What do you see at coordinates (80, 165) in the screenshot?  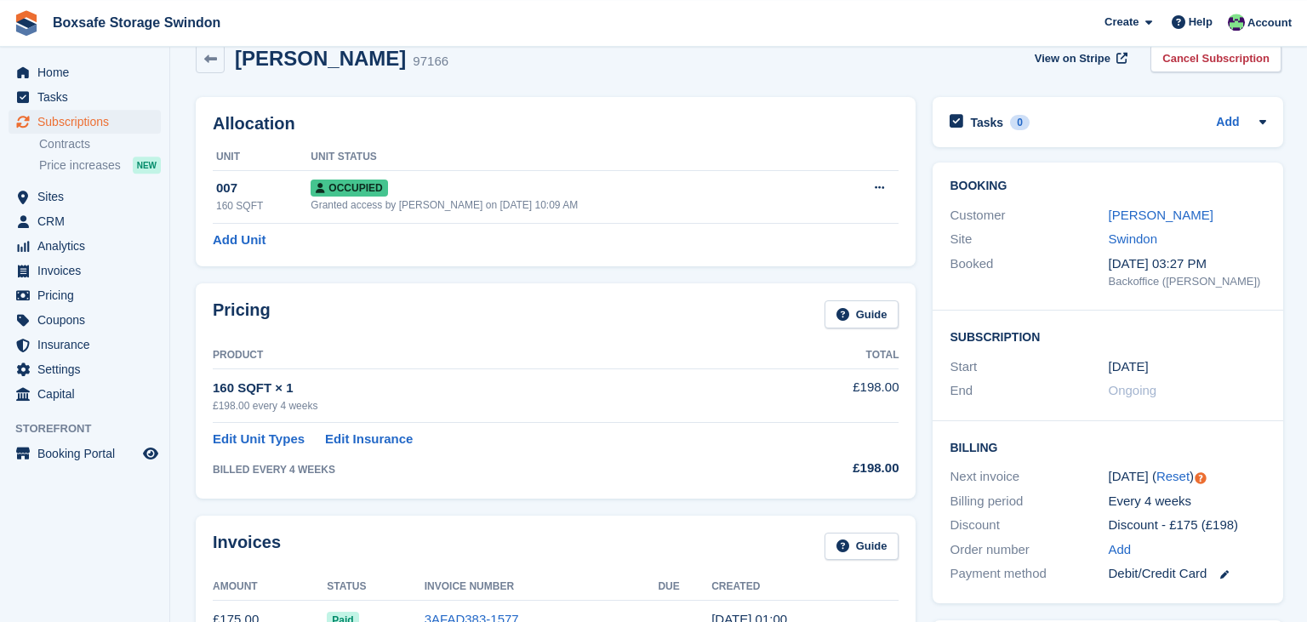 I see `span: Price increases` at bounding box center [80, 165].